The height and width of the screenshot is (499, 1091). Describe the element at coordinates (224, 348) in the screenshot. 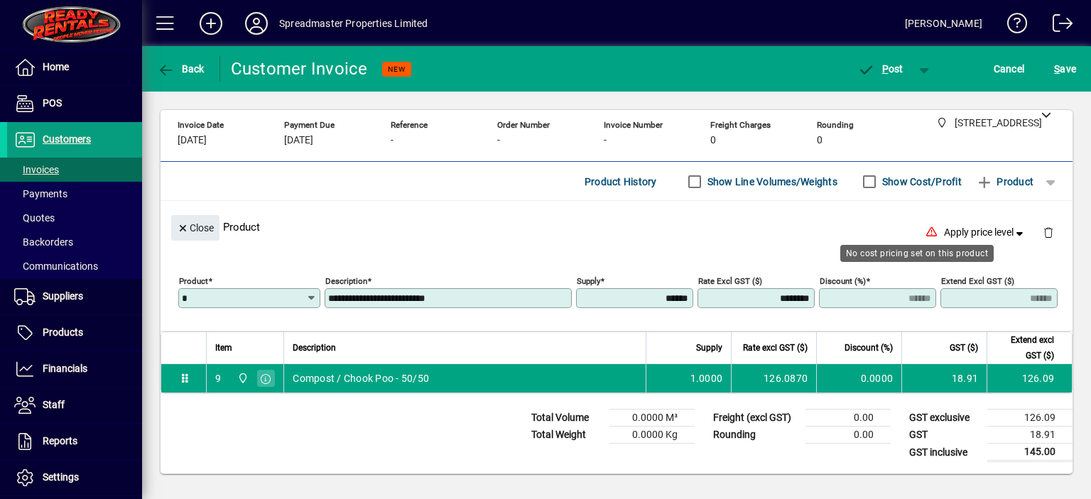

I see `span: Item` at that location.